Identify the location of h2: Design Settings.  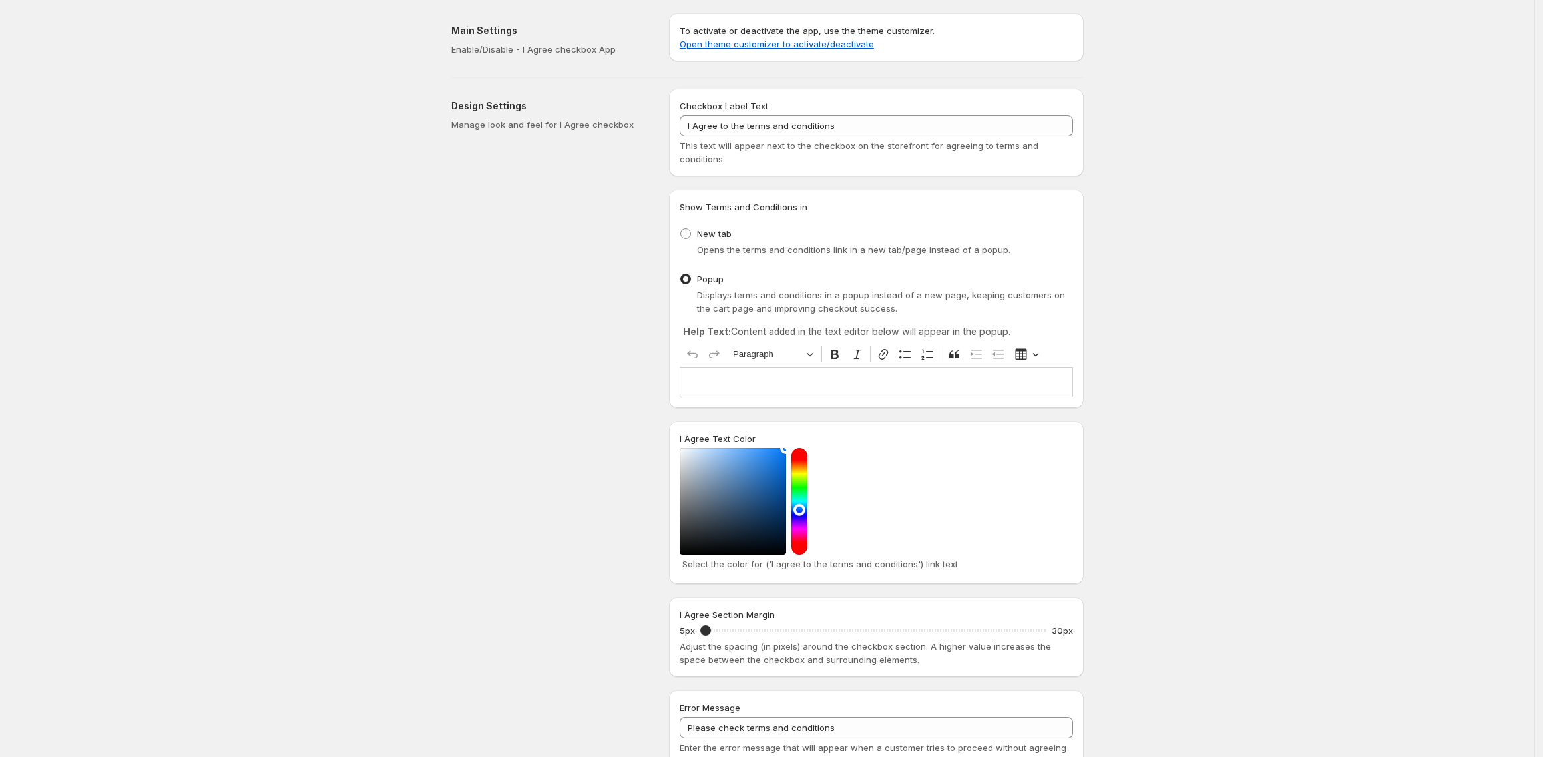
(549, 106).